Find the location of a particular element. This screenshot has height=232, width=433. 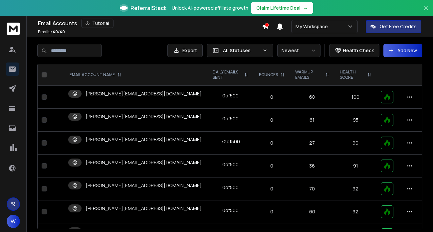

p: Get Free Credits is located at coordinates (398, 27).